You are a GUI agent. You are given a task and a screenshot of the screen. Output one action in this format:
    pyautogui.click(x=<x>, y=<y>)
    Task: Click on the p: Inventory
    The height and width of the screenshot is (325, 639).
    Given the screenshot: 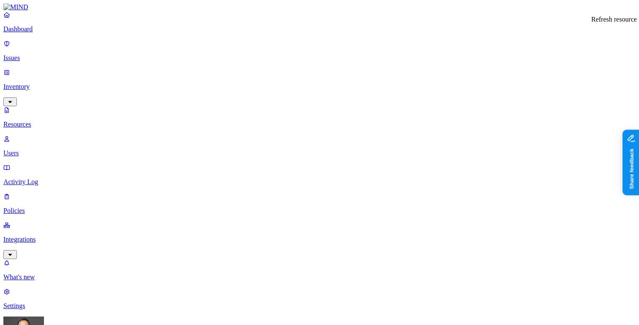 What is the action you would take?
    pyautogui.click(x=320, y=87)
    